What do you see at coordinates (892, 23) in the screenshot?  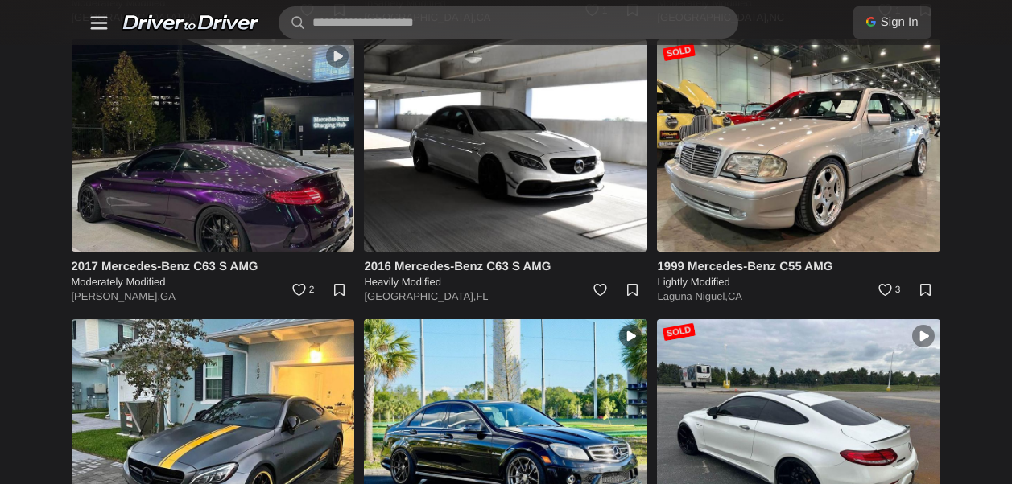 I see `a: Sign In` at bounding box center [892, 23].